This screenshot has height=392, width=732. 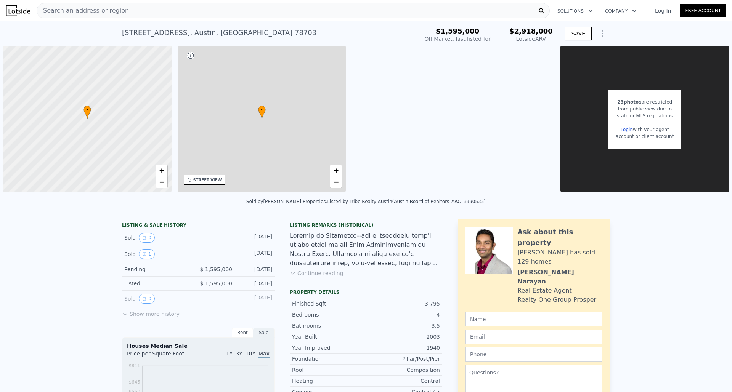 What do you see at coordinates (651, 130) in the screenshot?
I see `span: with your agent` at bounding box center [651, 130].